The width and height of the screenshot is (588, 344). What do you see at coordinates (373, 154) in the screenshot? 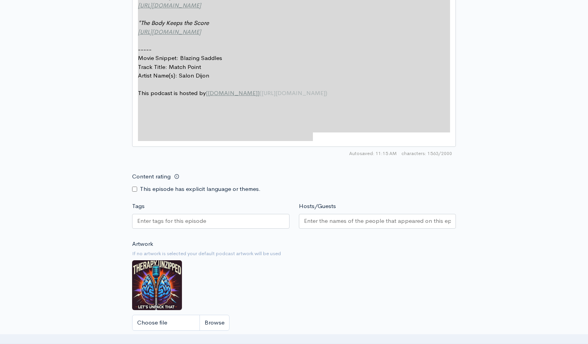
I see `span: Autosaved: 11:15 AM` at bounding box center [373, 154].